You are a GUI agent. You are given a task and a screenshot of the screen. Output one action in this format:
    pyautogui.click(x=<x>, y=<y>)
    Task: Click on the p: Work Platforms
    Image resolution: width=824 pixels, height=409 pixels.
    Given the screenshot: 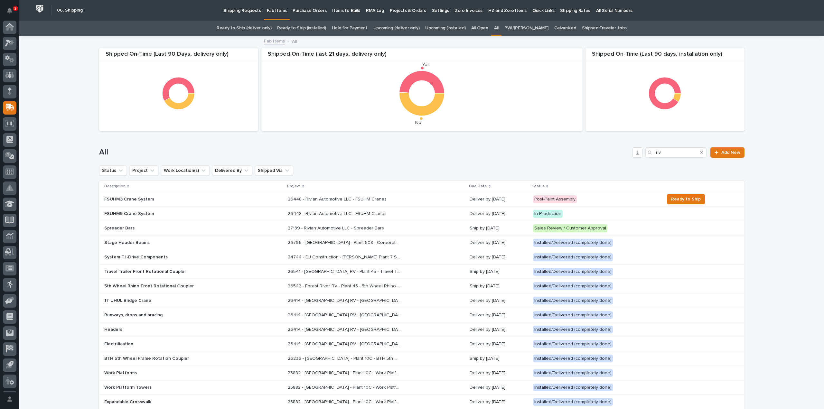 What is the action you would take?
    pyautogui.click(x=161, y=373)
    